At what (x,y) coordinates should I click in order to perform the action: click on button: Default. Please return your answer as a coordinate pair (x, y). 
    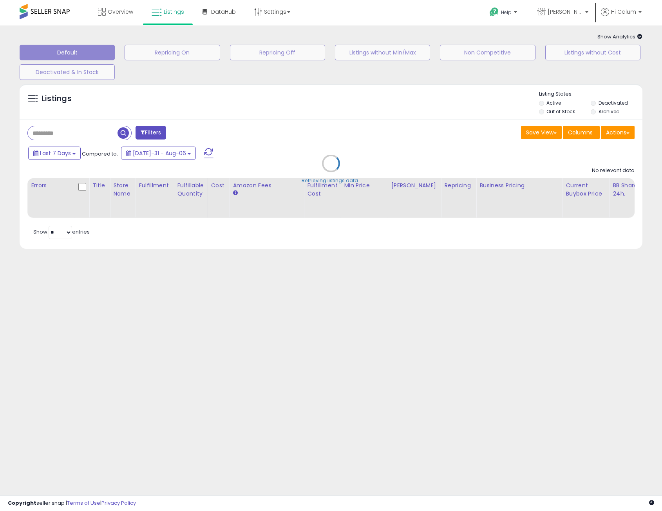
    Looking at the image, I should click on (67, 52).